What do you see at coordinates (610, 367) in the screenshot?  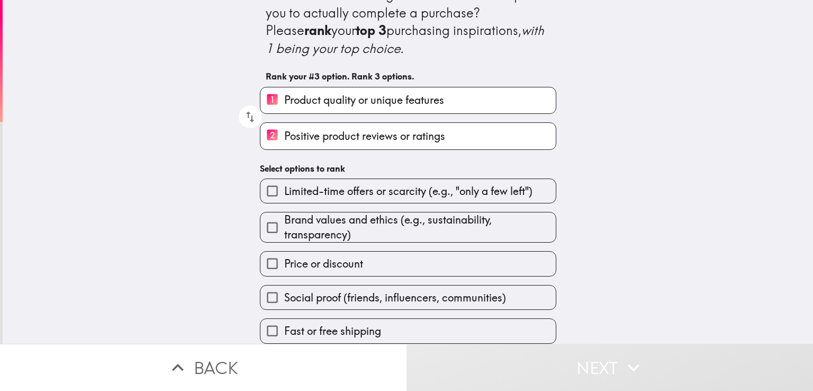 I see `button: Next` at bounding box center [610, 367].